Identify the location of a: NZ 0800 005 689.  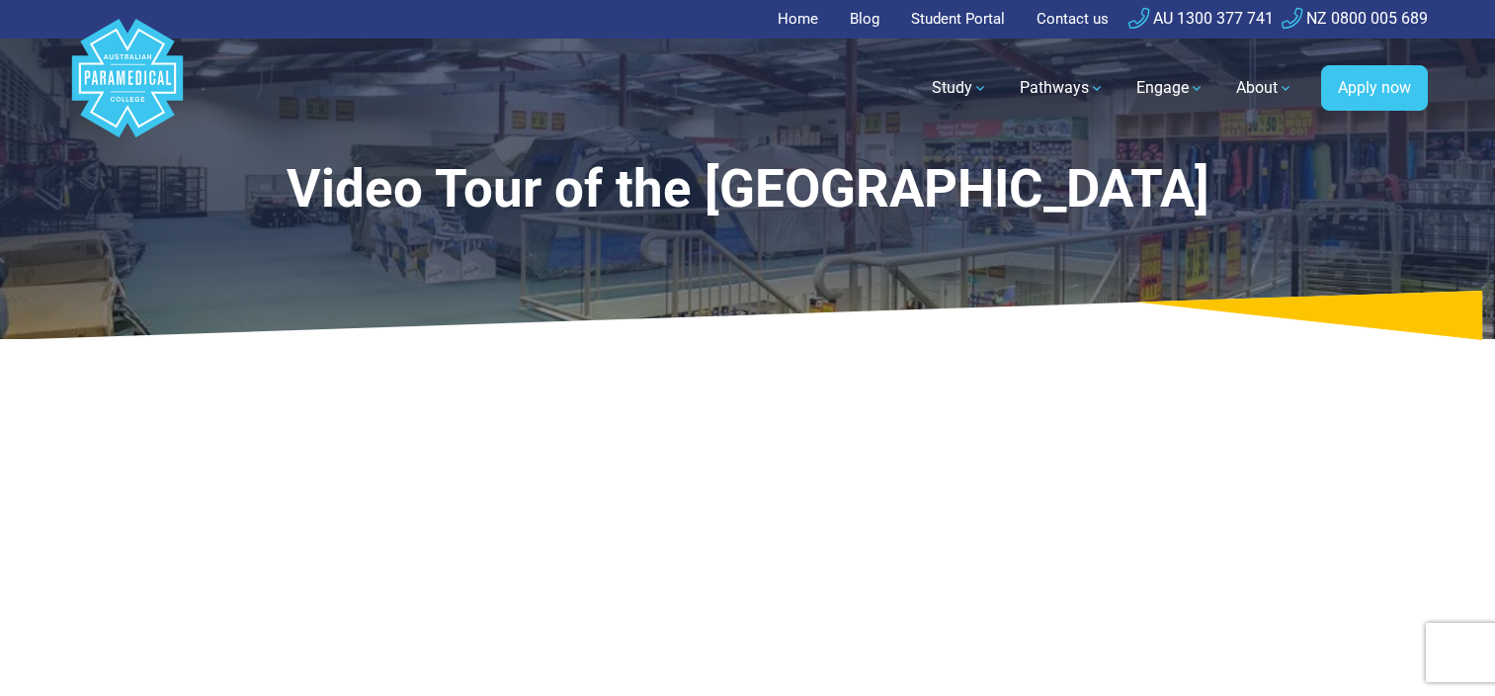
(1355, 18).